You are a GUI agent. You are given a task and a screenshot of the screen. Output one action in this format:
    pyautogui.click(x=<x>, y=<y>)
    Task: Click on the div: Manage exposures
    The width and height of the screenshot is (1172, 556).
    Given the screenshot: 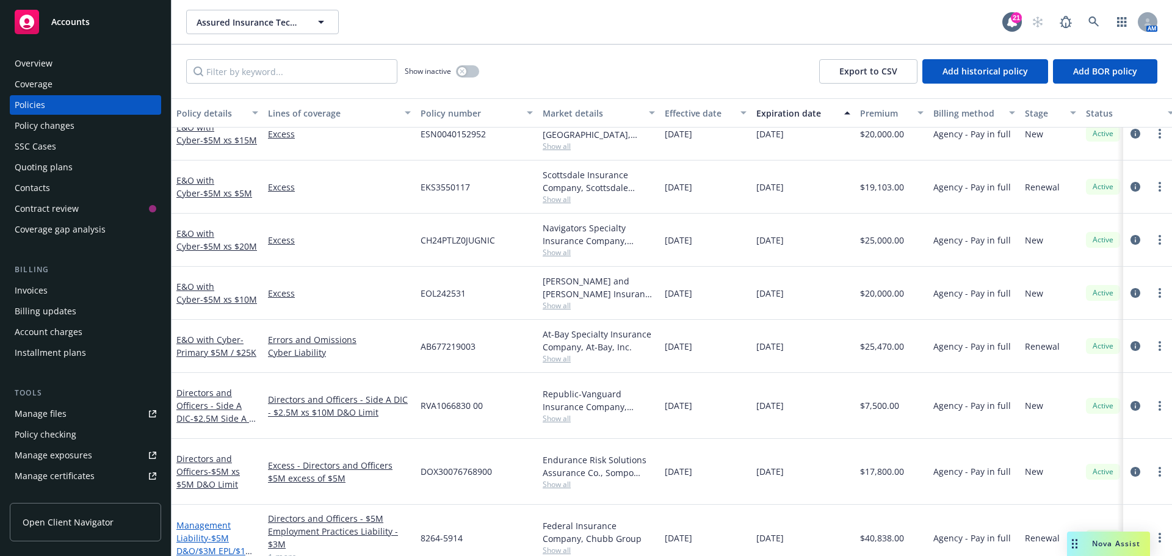 What is the action you would take?
    pyautogui.click(x=53, y=455)
    